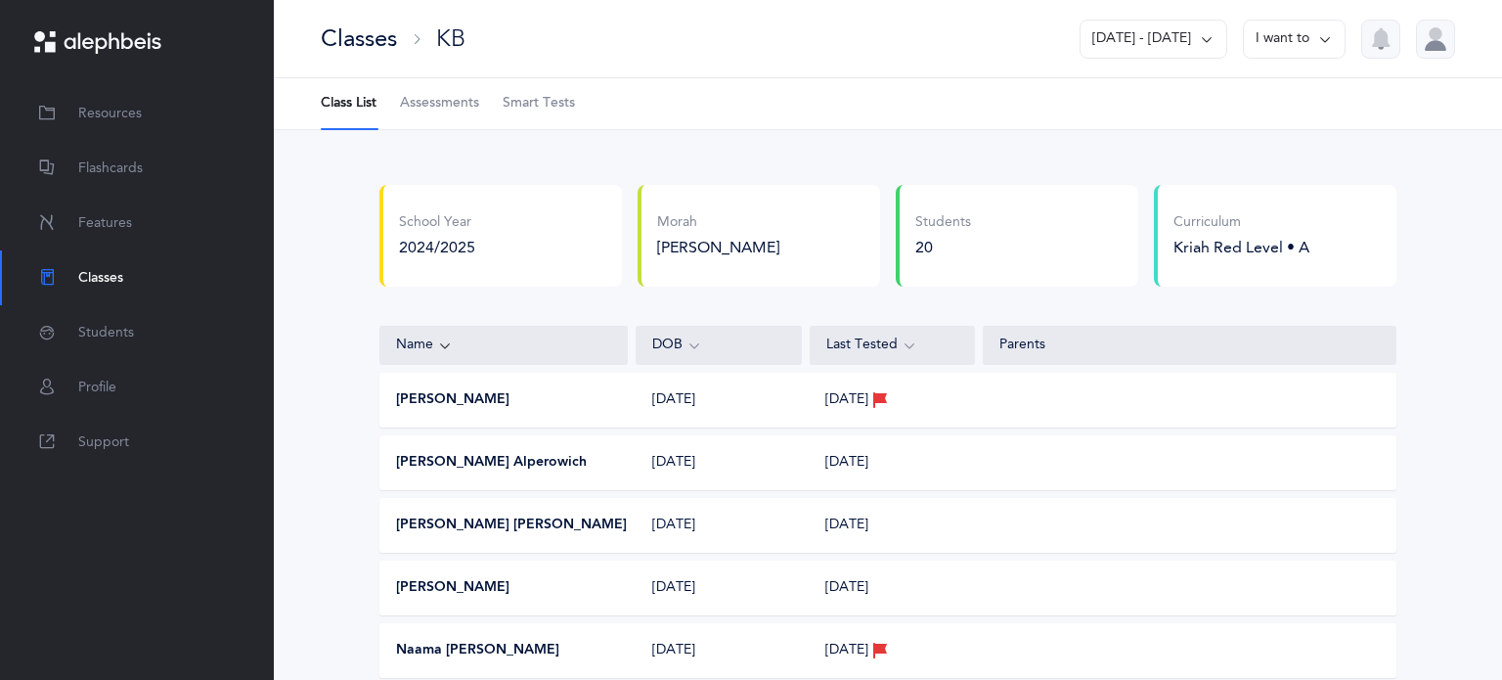  I want to click on div: Classes, so click(359, 38).